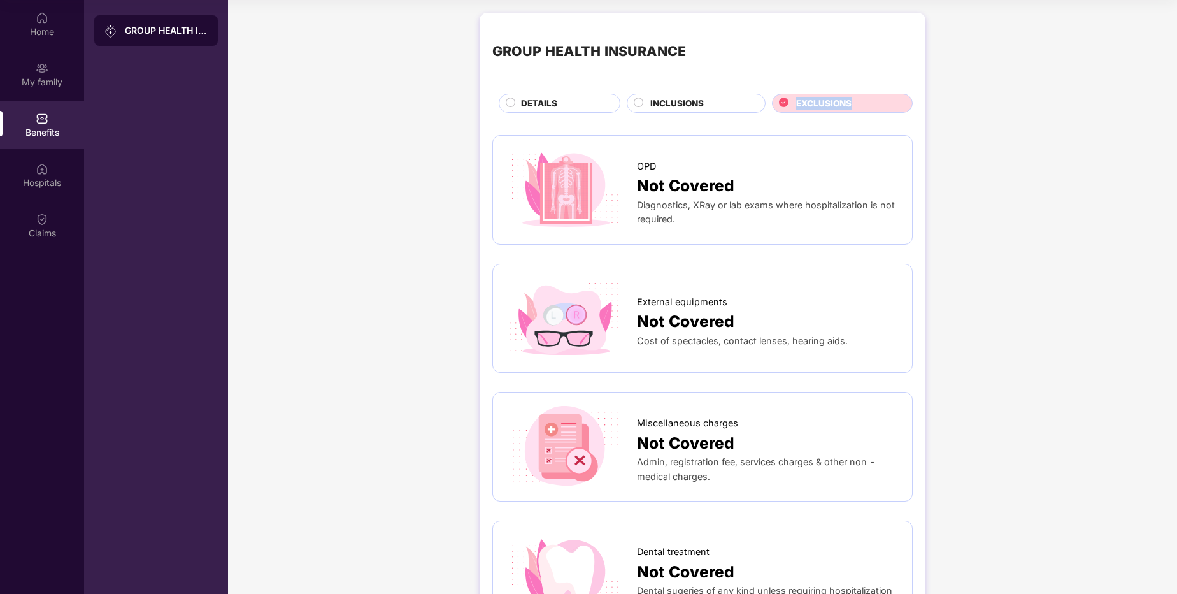 The width and height of the screenshot is (1177, 594). What do you see at coordinates (42, 118) in the screenshot?
I see `img: svg+xml;base64,PHN2ZyBpZD0iQmVuZWZpdHMiIHhtbG5zPSJodHRwOi8vd3d3LnczLm9yZy8yMDAwL3N2ZyIgd2lkdGg9Ij...` at bounding box center [42, 118].